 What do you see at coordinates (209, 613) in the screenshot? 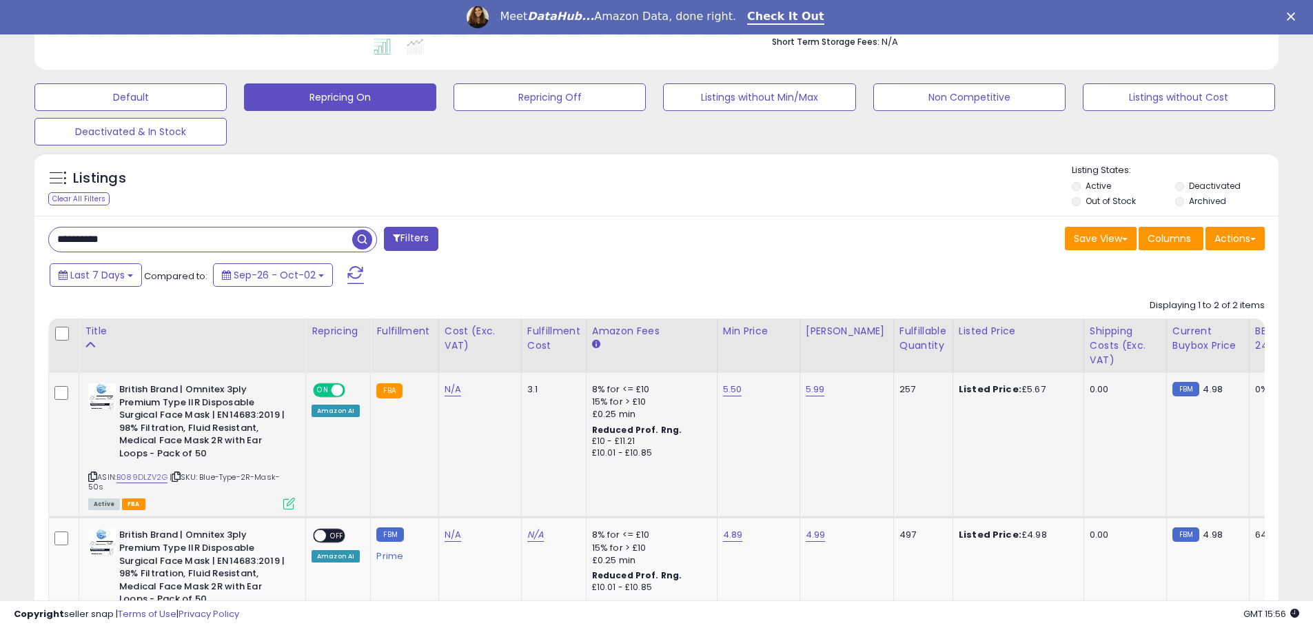
I see `a: Privacy Policy` at bounding box center [209, 613].